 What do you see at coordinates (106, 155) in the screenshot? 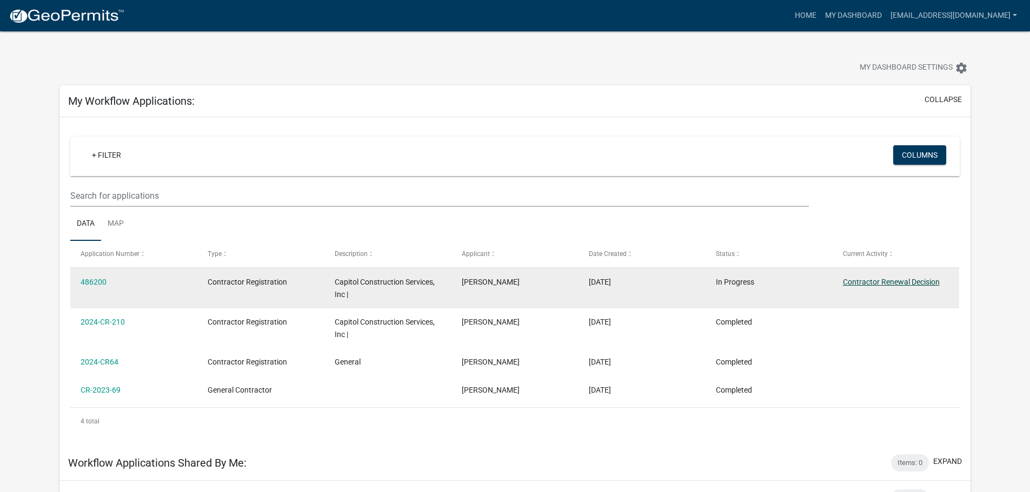
I see `a: + Filter` at bounding box center [106, 155].